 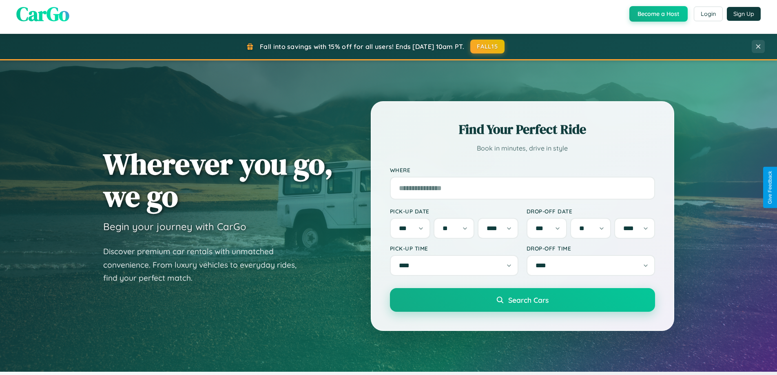 What do you see at coordinates (487, 46) in the screenshot?
I see `button: FALL15` at bounding box center [487, 46].